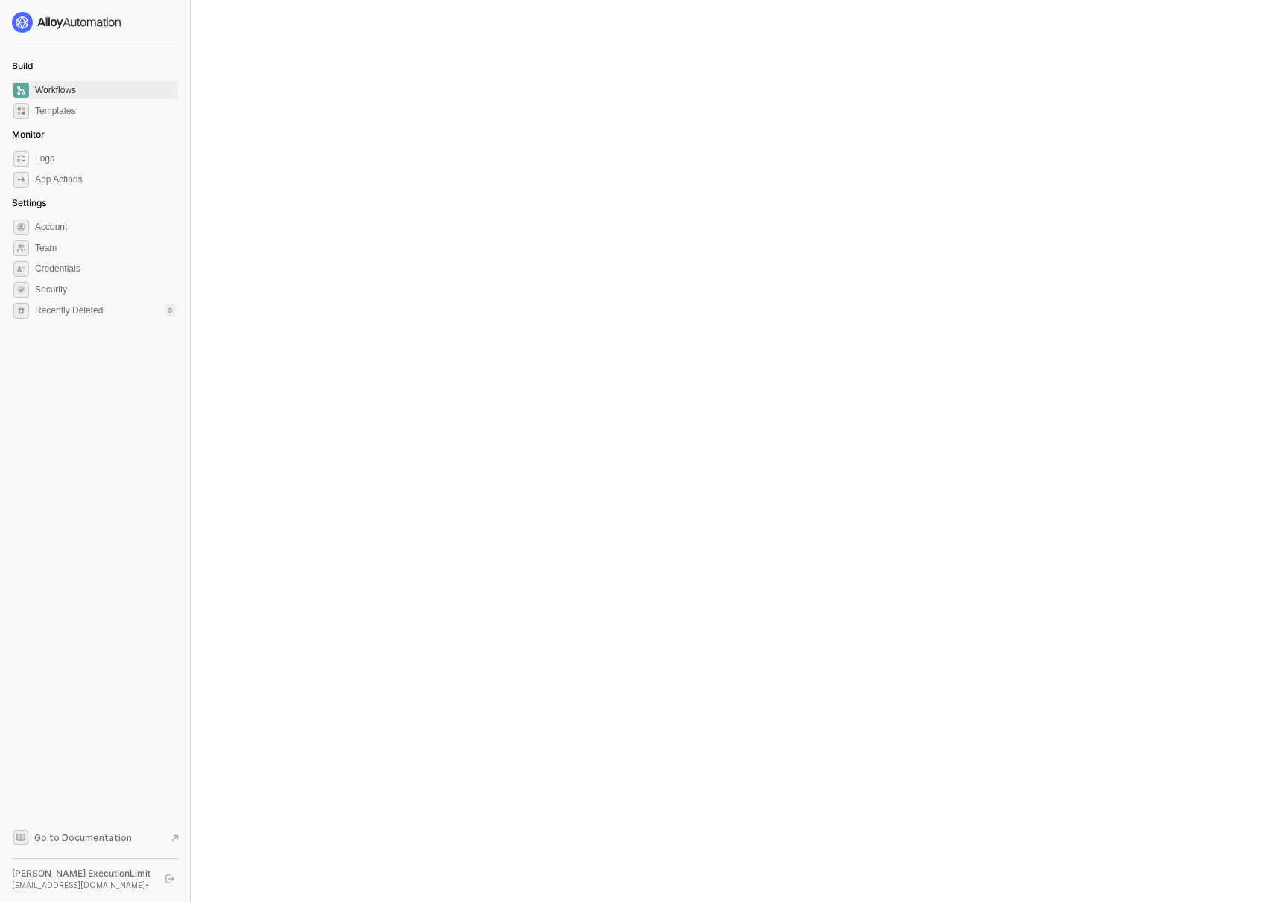 This screenshot has width=1281, height=902. What do you see at coordinates (95, 22) in the screenshot?
I see `a: logo` at bounding box center [95, 22].